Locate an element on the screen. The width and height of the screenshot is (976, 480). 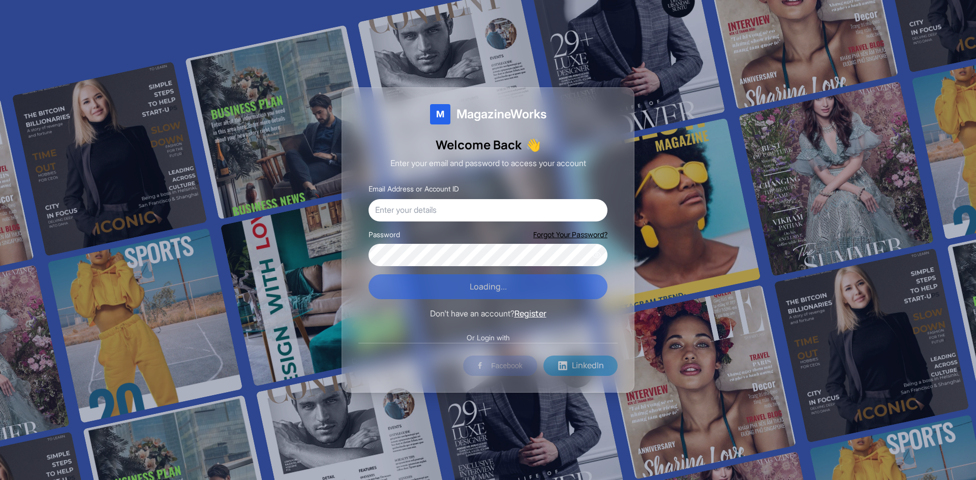
button: Show password is located at coordinates (597, 255).